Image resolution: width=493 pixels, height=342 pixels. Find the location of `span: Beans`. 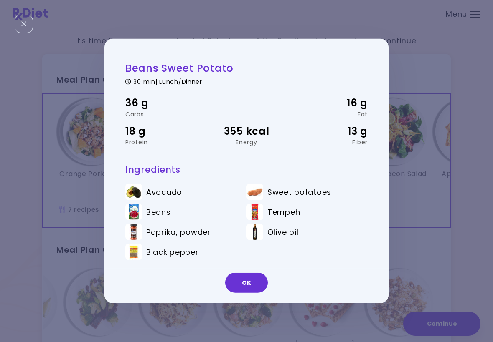

span: Beans is located at coordinates (158, 212).